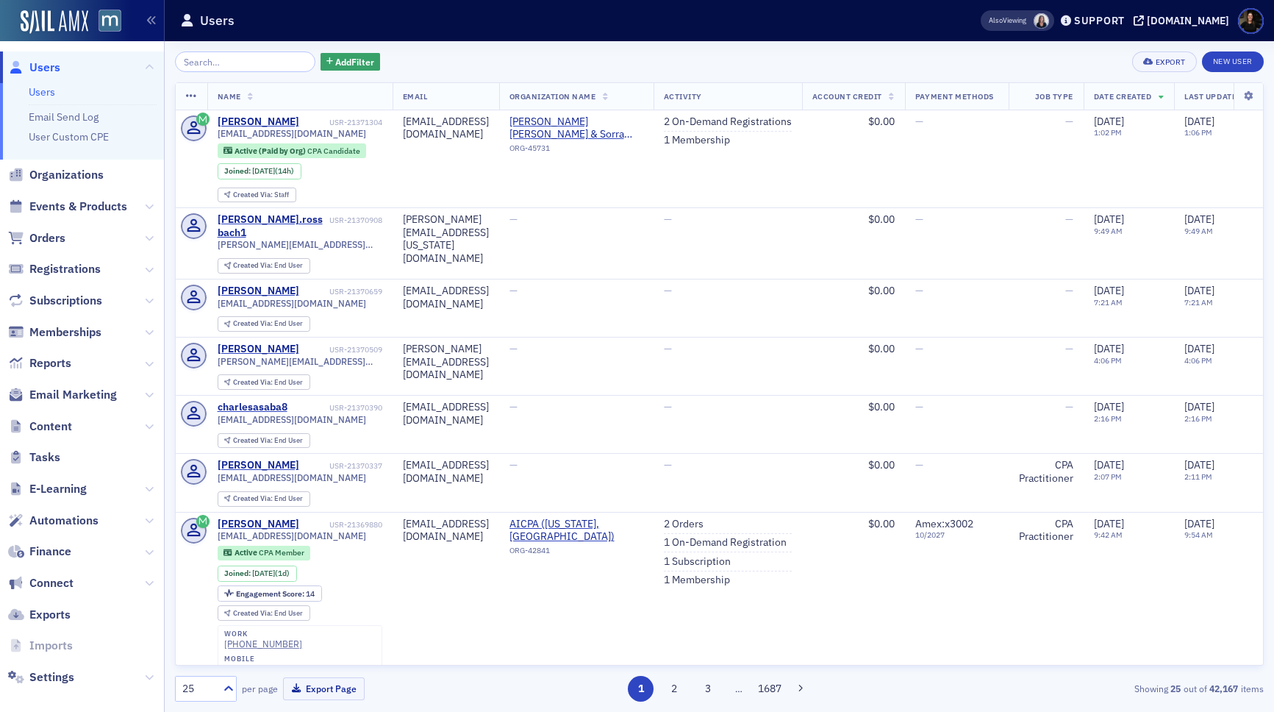  What do you see at coordinates (354, 62) in the screenshot?
I see `span: Add Filter` at bounding box center [354, 62].